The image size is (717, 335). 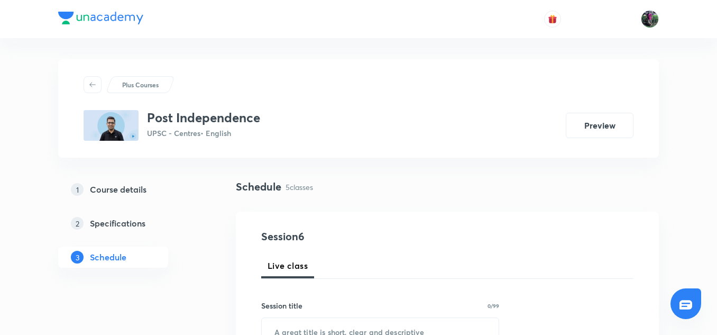 What do you see at coordinates (130, 189) in the screenshot?
I see `a: 1Course details` at bounding box center [130, 189].